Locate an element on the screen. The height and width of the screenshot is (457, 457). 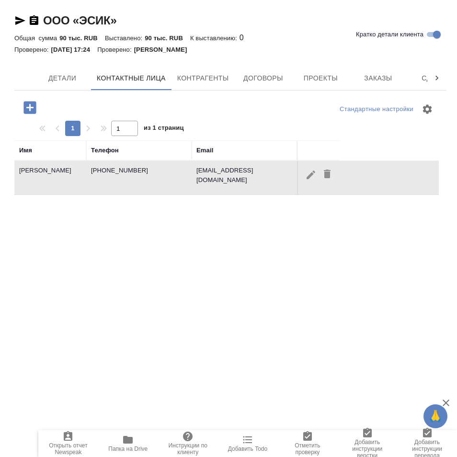
div: Телефон is located at coordinates (105, 150).